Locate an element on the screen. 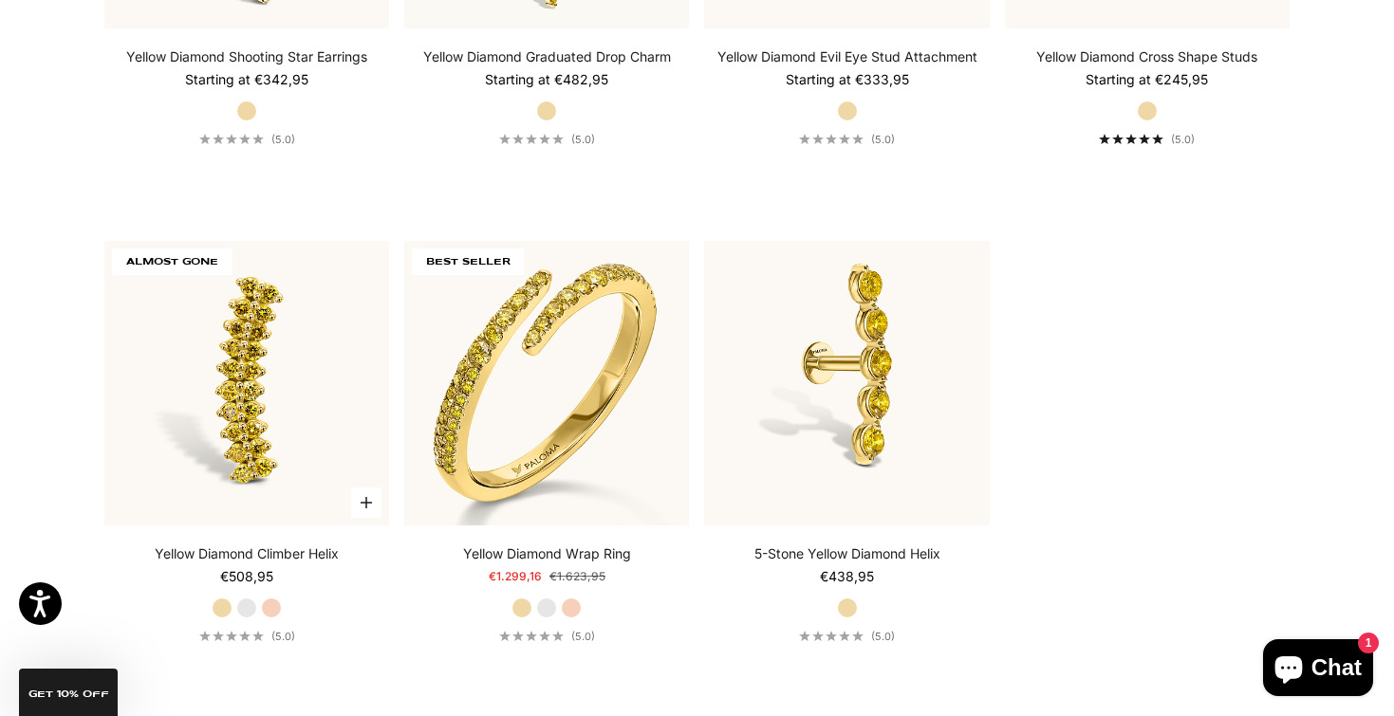 This screenshot has width=1394, height=716. sale-price: €1.299,16 is located at coordinates (515, 577).